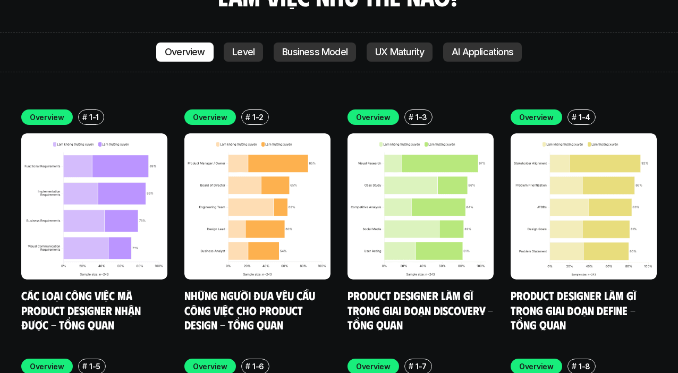 The image size is (678, 373). Describe the element at coordinates (258, 366) in the screenshot. I see `p: 1-6` at that location.